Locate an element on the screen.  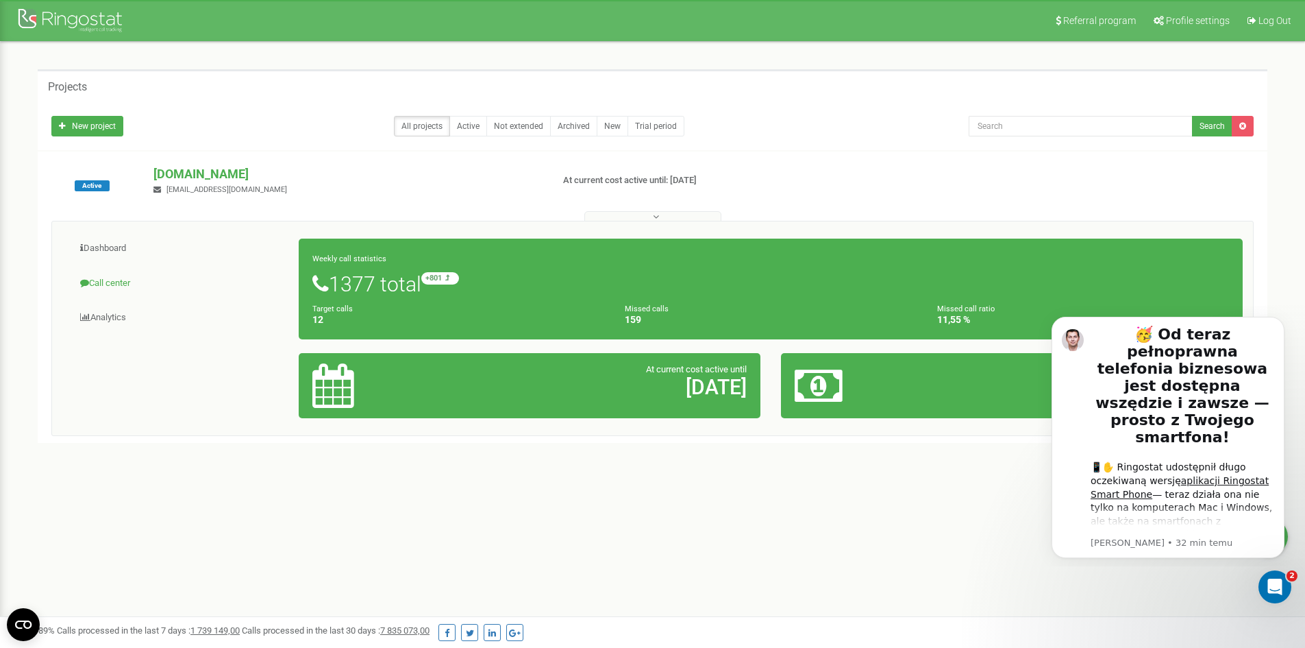
h4: 159 is located at coordinates (771, 319).